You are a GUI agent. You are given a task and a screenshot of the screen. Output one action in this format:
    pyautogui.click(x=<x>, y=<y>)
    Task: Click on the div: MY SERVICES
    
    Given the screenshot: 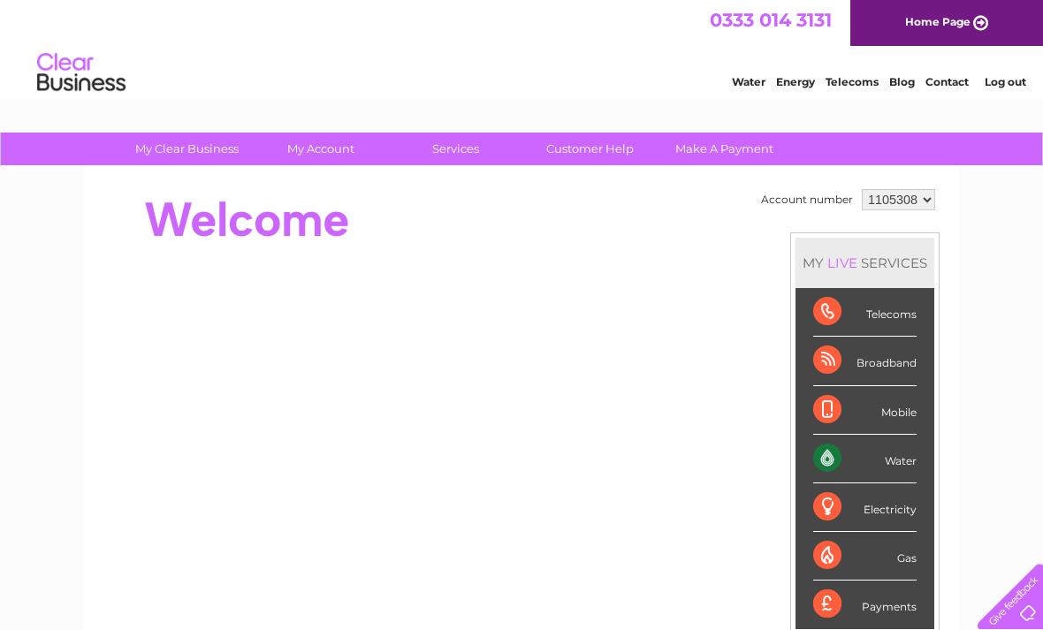 What is the action you would take?
    pyautogui.click(x=864, y=262)
    